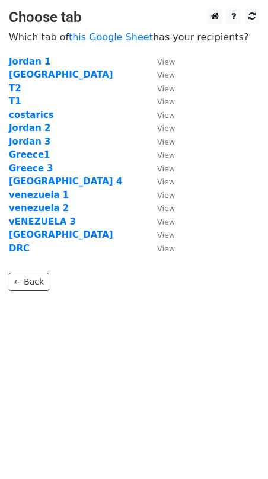  What do you see at coordinates (31, 168) in the screenshot?
I see `a: Greece 3` at bounding box center [31, 168].